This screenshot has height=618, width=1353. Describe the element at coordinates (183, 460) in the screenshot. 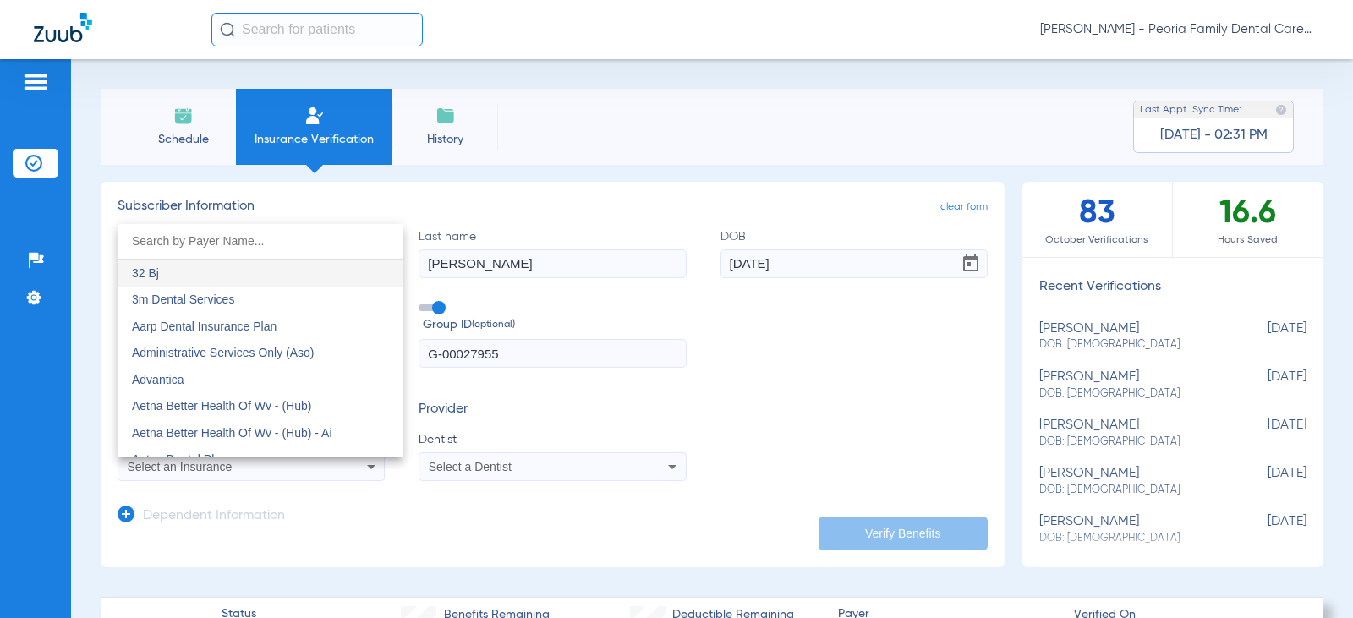

I see `span: Aetna Dental Plans` at that location.